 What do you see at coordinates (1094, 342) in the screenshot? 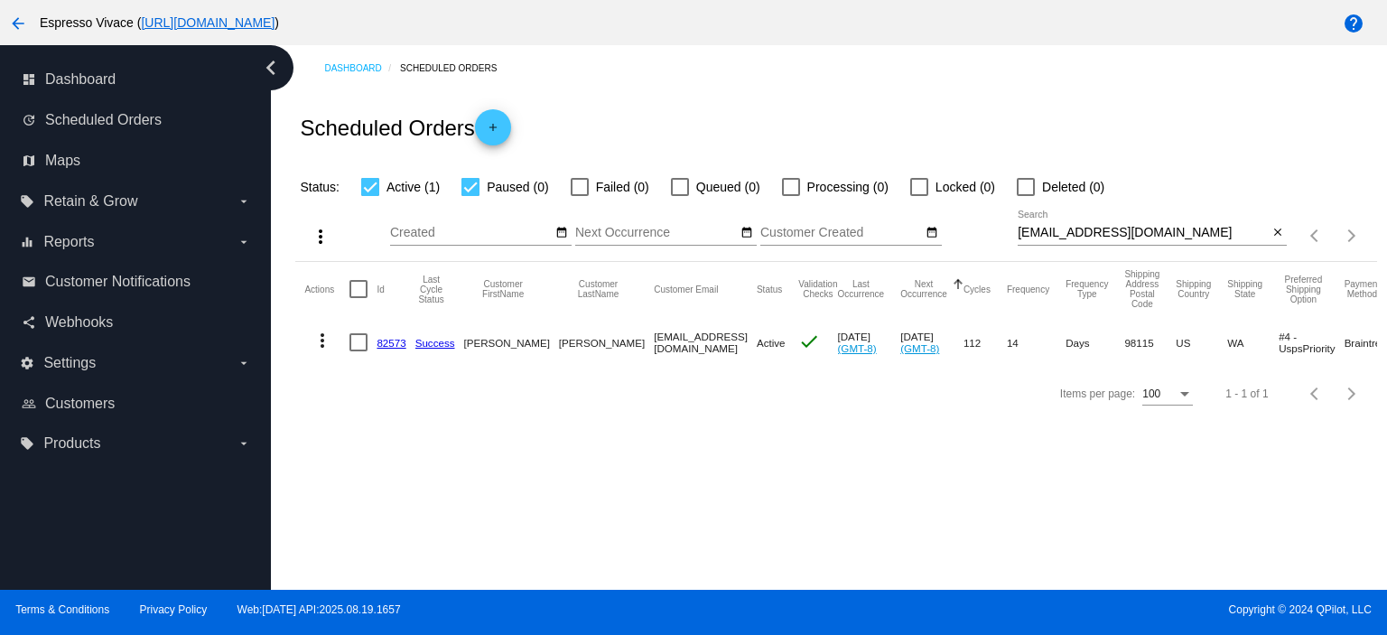
I see `mat-cell: Days` at bounding box center [1094, 342].